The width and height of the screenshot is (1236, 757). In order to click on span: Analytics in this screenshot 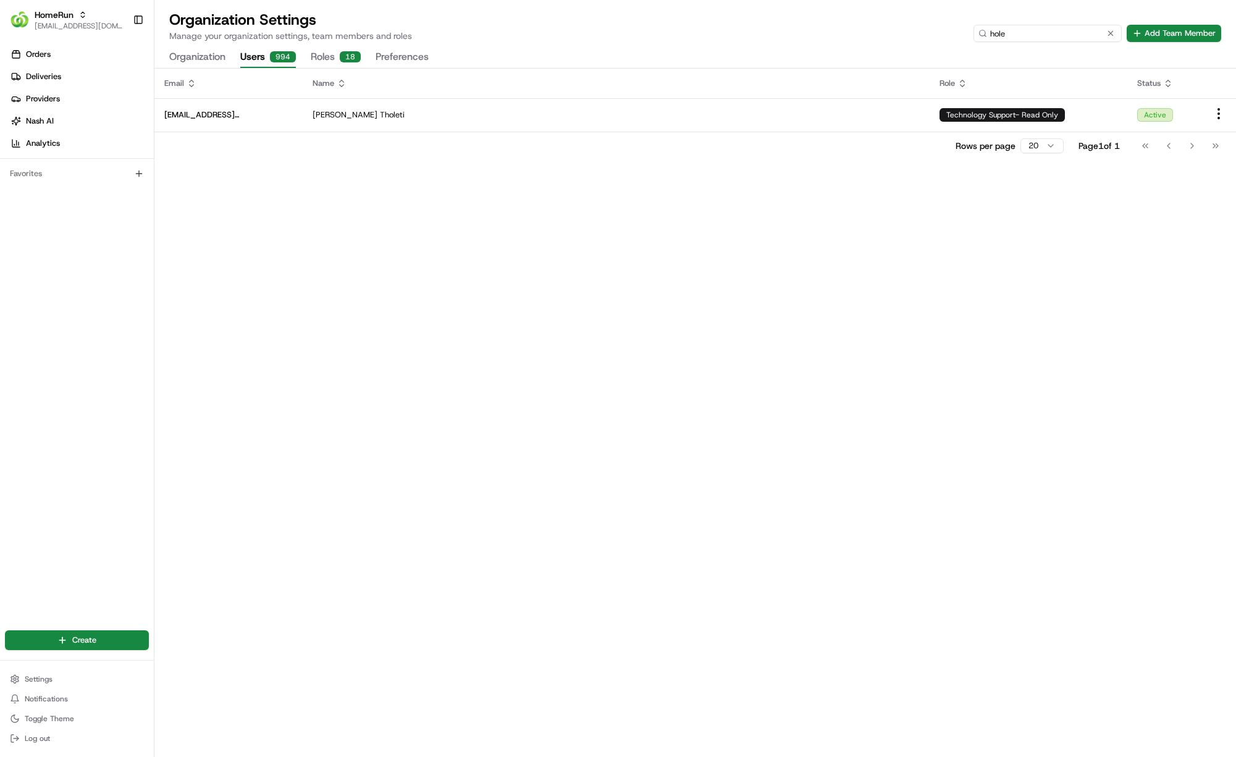, I will do `click(43, 143)`.